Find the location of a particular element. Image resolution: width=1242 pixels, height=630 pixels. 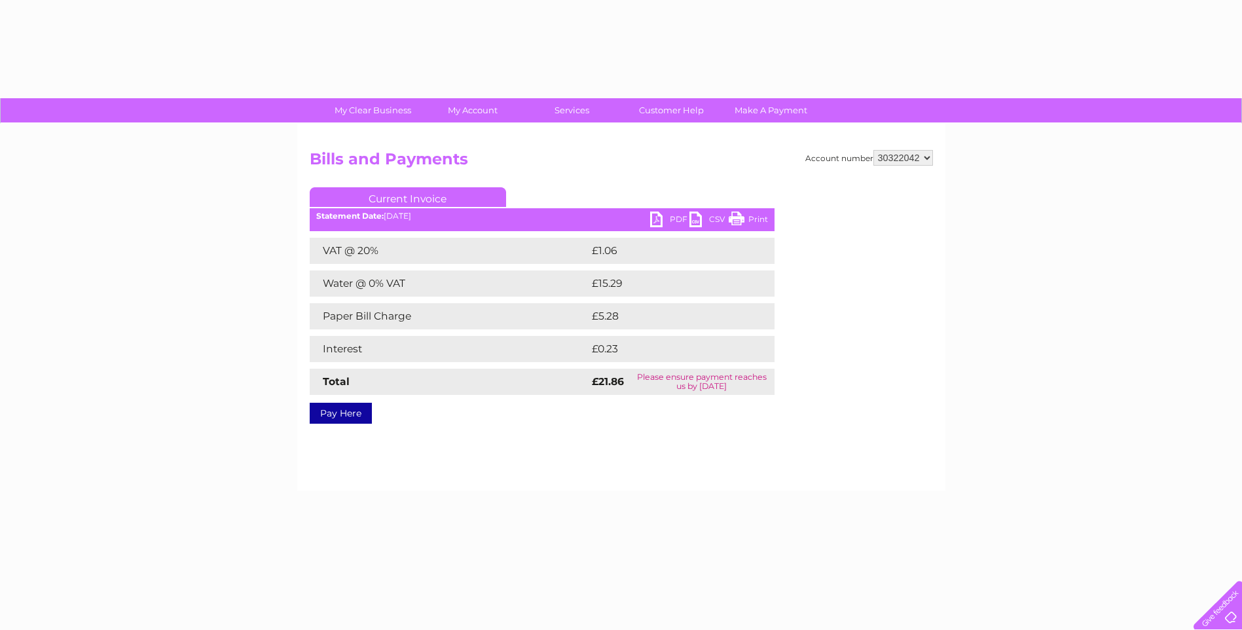

td: Interest is located at coordinates (449, 349).